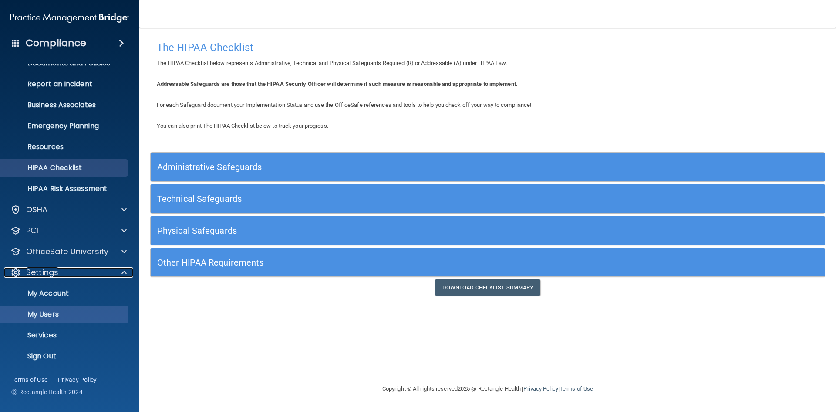  What do you see at coordinates (337, 84) in the screenshot?
I see `b: Addressable Safeguards are those that the HIPAA Security Officer will determine if such measure i...` at bounding box center [337, 84].